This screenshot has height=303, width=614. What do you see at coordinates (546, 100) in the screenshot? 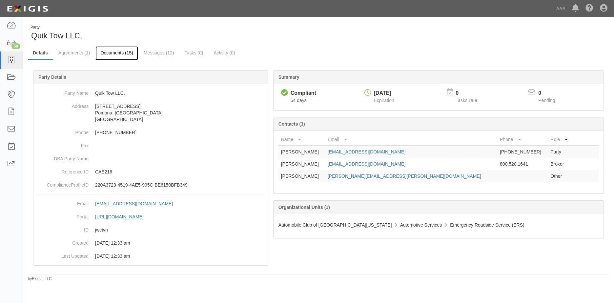
I see `span: Pending` at bounding box center [546, 100].